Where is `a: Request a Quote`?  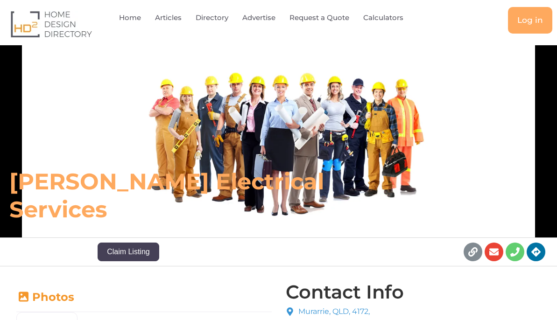 a: Request a Quote is located at coordinates (319, 18).